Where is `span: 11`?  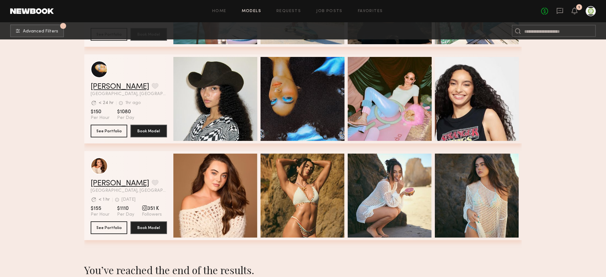 span: 11 is located at coordinates (63, 26).